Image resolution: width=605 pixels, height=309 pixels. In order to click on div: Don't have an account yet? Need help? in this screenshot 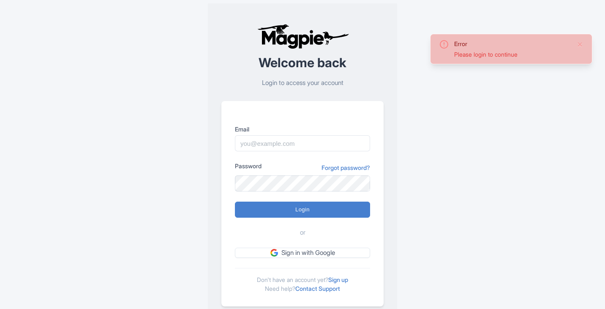, I will do `click(303, 280)`.